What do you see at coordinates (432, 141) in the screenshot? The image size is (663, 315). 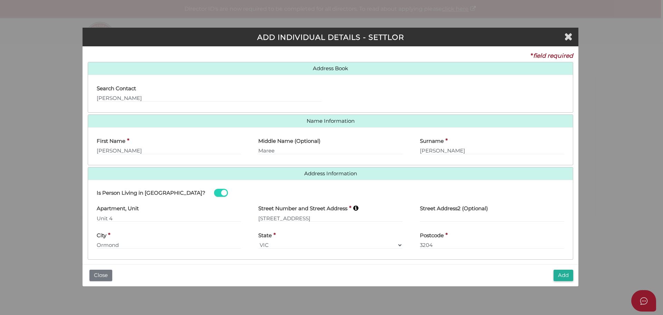 I see `h4: Surname` at bounding box center [432, 141].